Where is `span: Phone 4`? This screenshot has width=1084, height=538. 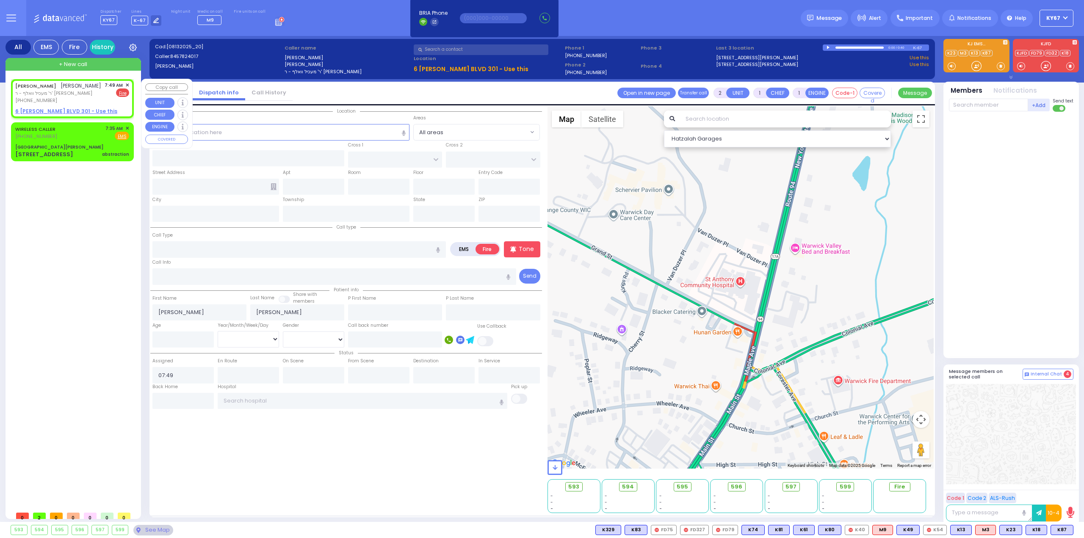
span: Phone 4 is located at coordinates (677, 66).